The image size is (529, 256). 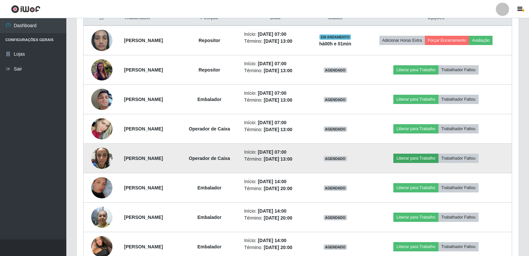 What do you see at coordinates (447, 40) in the screenshot?
I see `button: Forçar Encerramento` at bounding box center [447, 40].